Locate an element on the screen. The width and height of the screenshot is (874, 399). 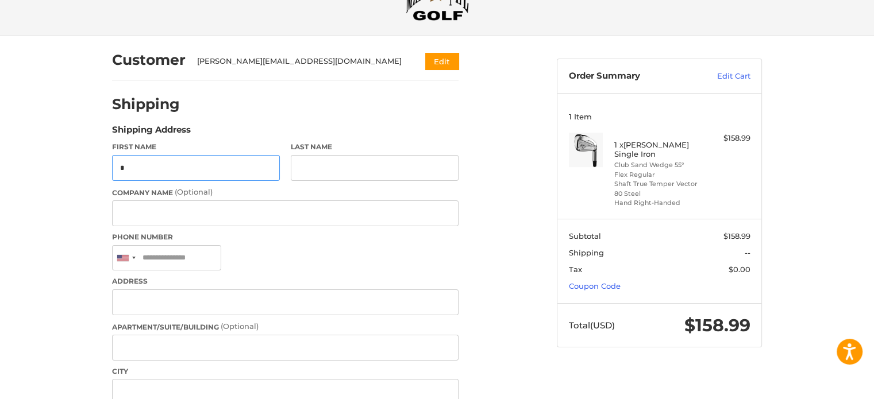
label: Apartment/Suite/Building is located at coordinates (285, 327).